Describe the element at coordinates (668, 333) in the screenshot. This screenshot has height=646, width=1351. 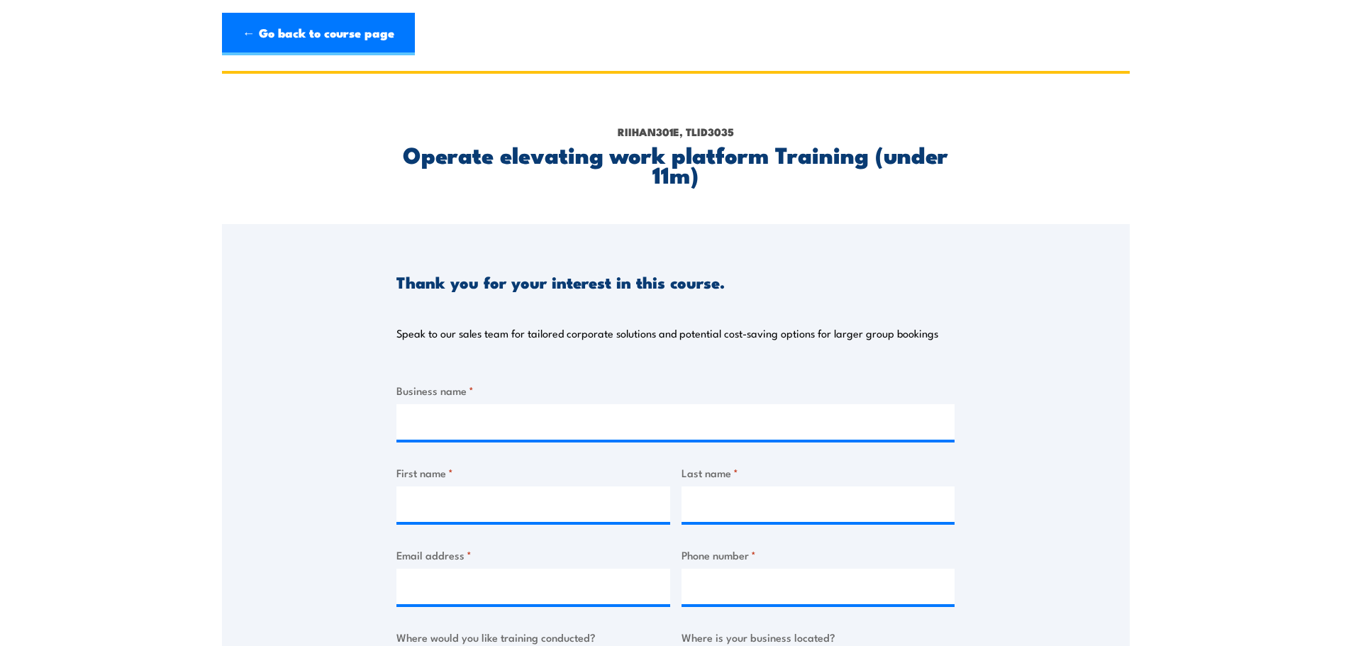
I see `p: Speak to our sales team for tailored corporate solutions and potential cost-saving options for la...` at that location.